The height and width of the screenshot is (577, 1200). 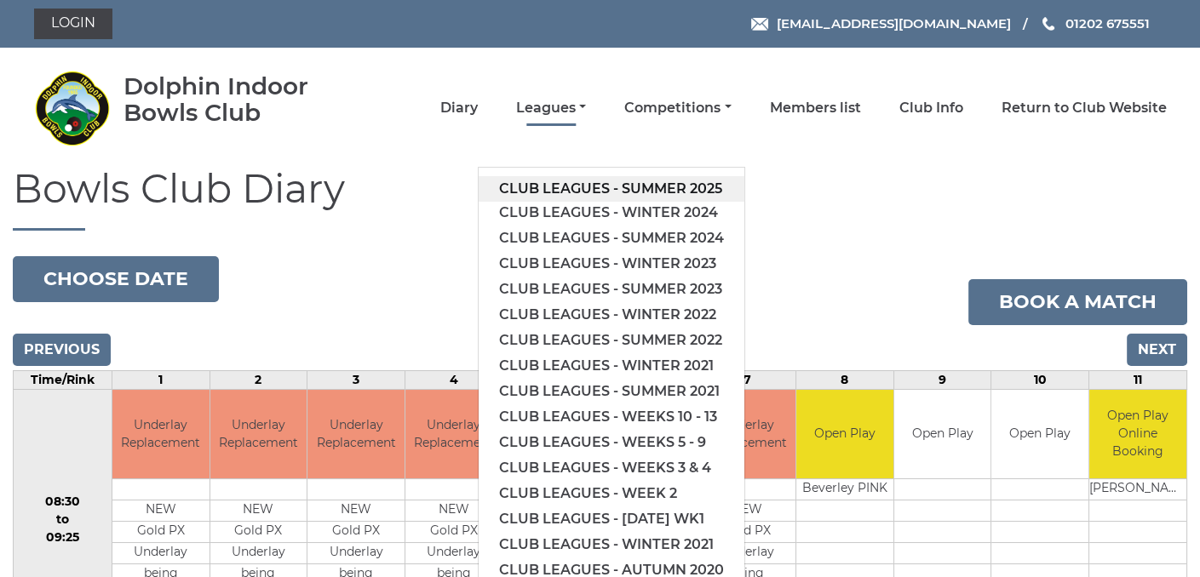 I want to click on td: 4, so click(x=454, y=380).